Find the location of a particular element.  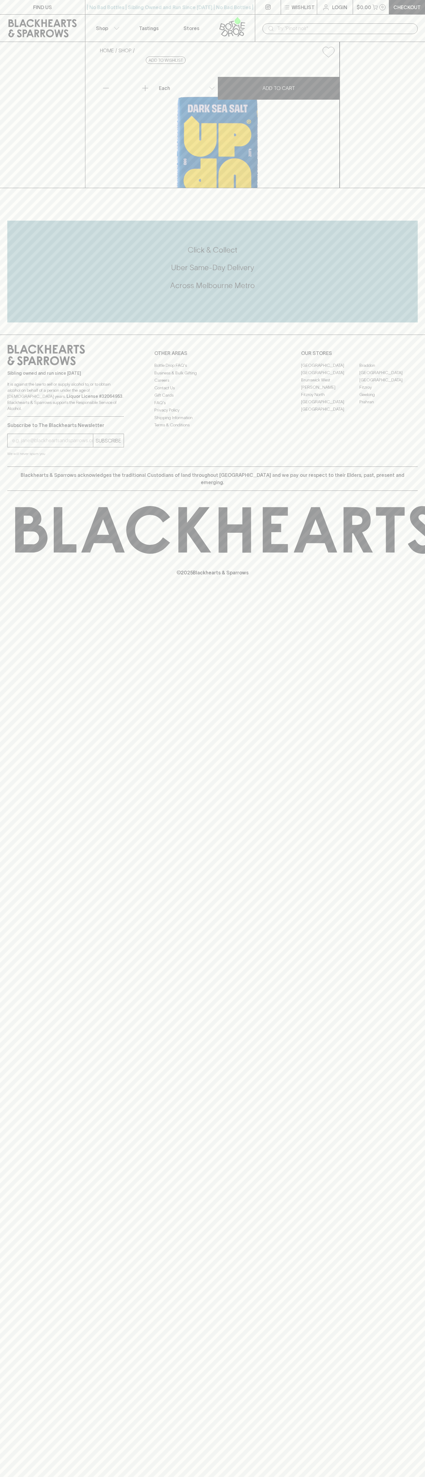

a: Geelong is located at coordinates (389, 394).